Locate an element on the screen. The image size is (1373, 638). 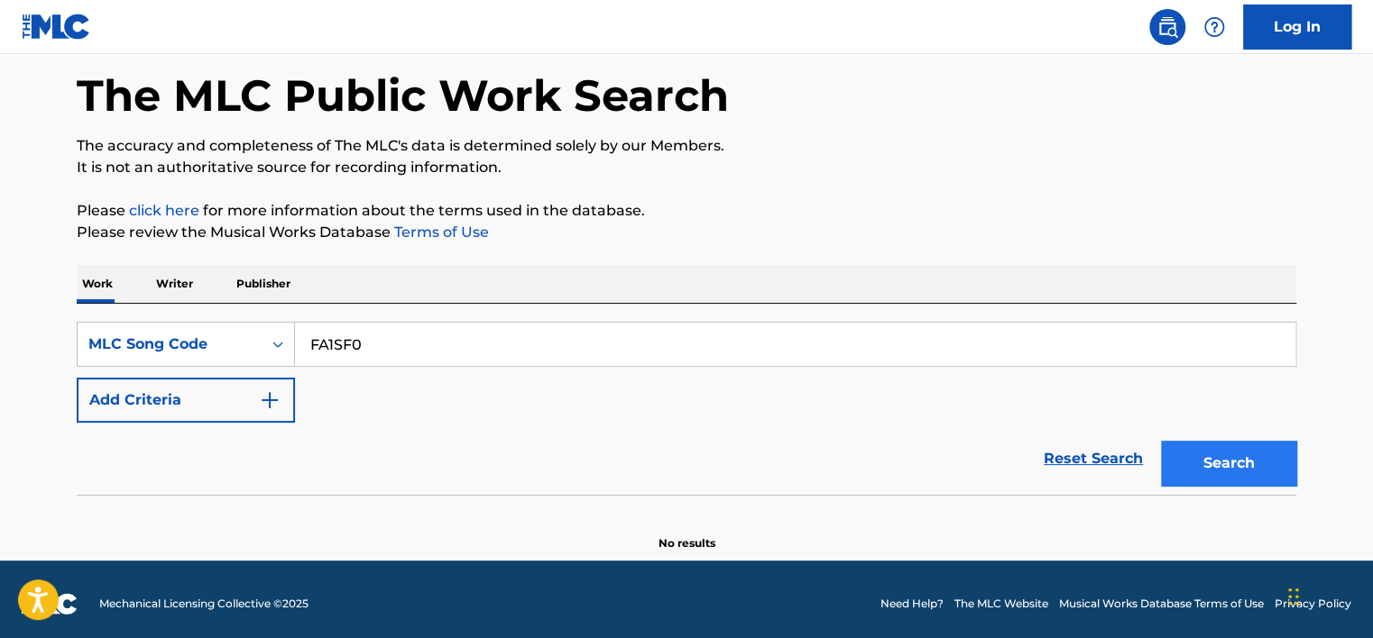
a: The MLC Website is located at coordinates (1001, 604).